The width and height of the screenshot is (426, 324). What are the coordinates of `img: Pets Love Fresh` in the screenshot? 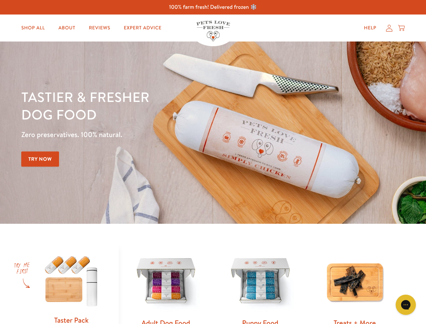 It's located at (213, 31).